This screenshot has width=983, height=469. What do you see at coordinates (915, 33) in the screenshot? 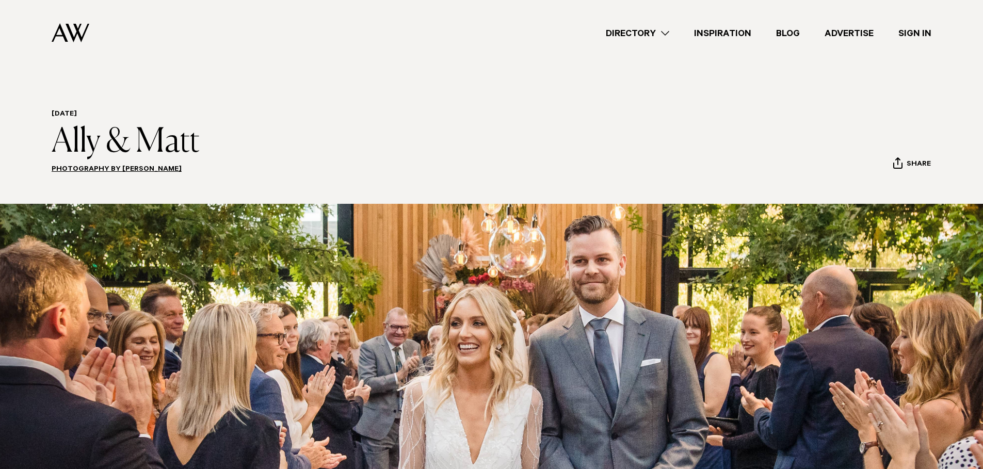
I see `a: Sign In` at bounding box center [915, 33].